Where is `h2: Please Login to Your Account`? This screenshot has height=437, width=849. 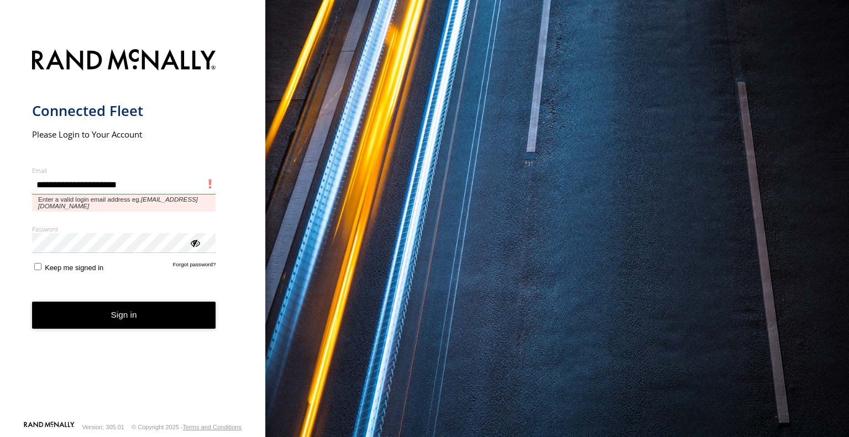 h2: Please Login to Your Account is located at coordinates (124, 134).